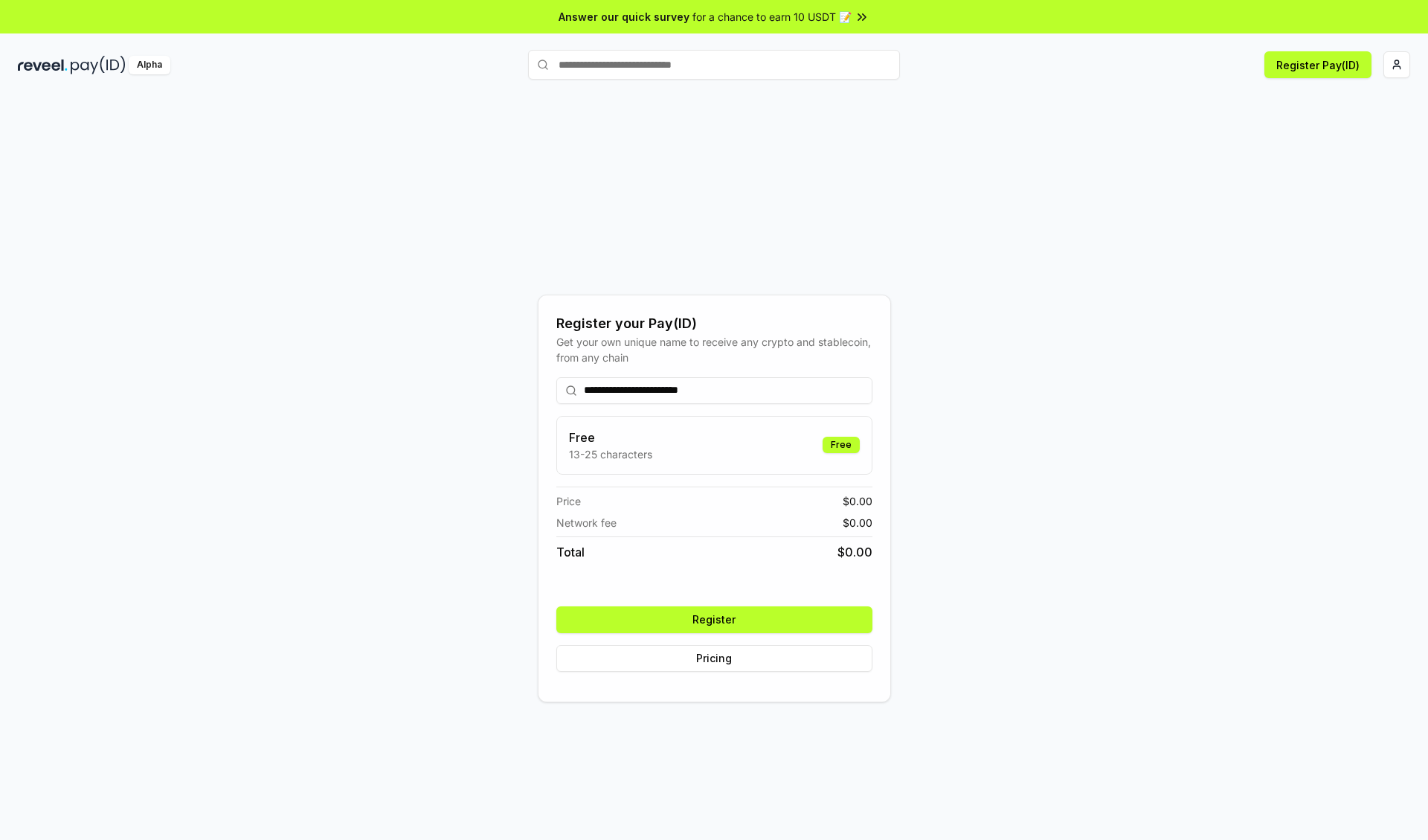  I want to click on div: Free, so click(841, 445).